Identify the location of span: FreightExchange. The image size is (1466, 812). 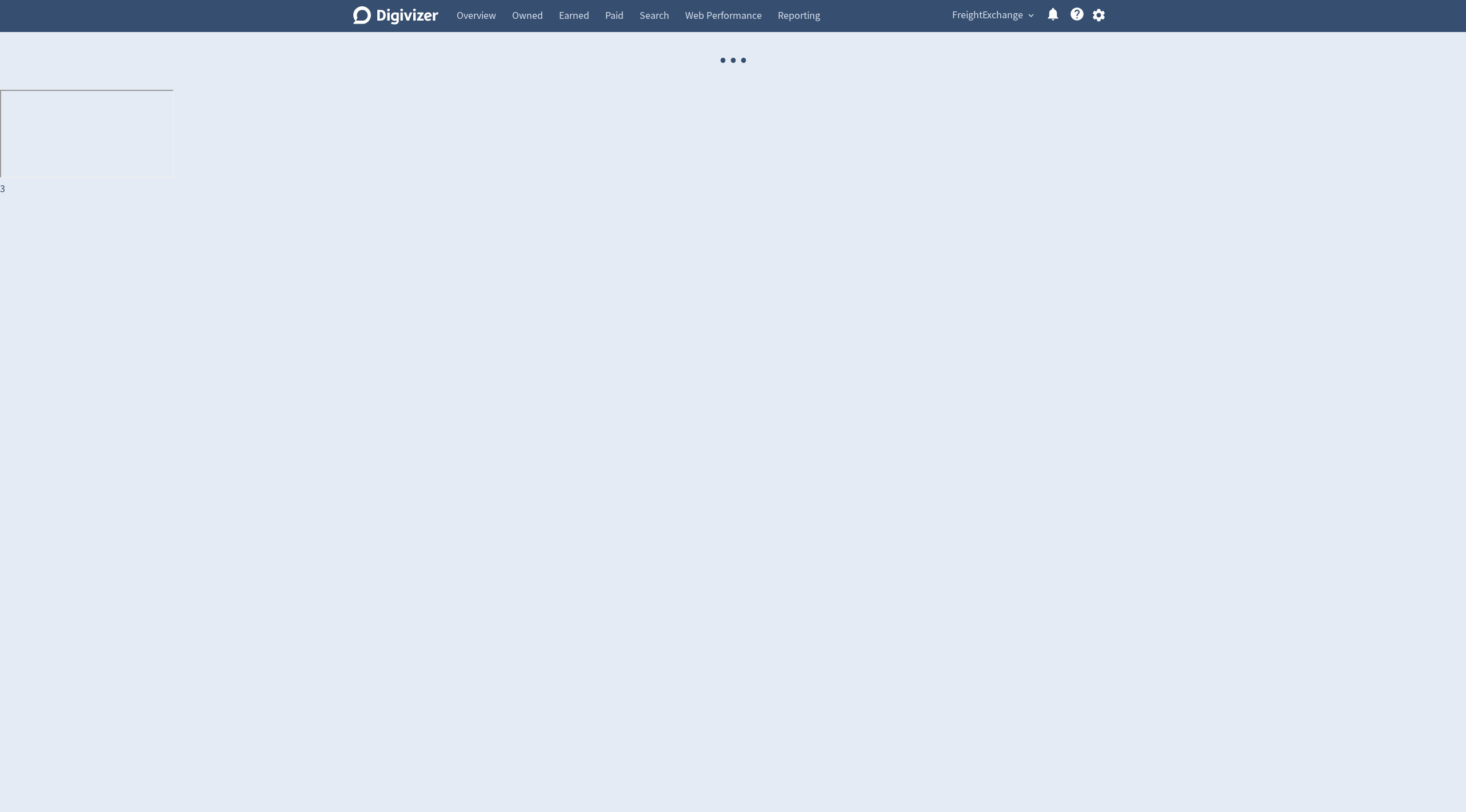
(987, 16).